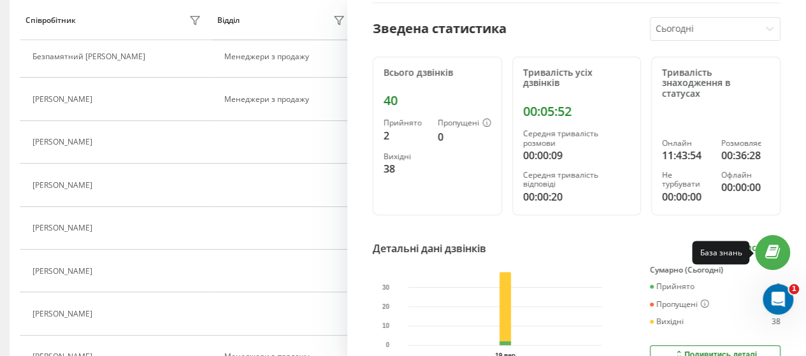 The height and width of the screenshot is (356, 806). What do you see at coordinates (437, 101) in the screenshot?
I see `div: 40` at bounding box center [437, 101].